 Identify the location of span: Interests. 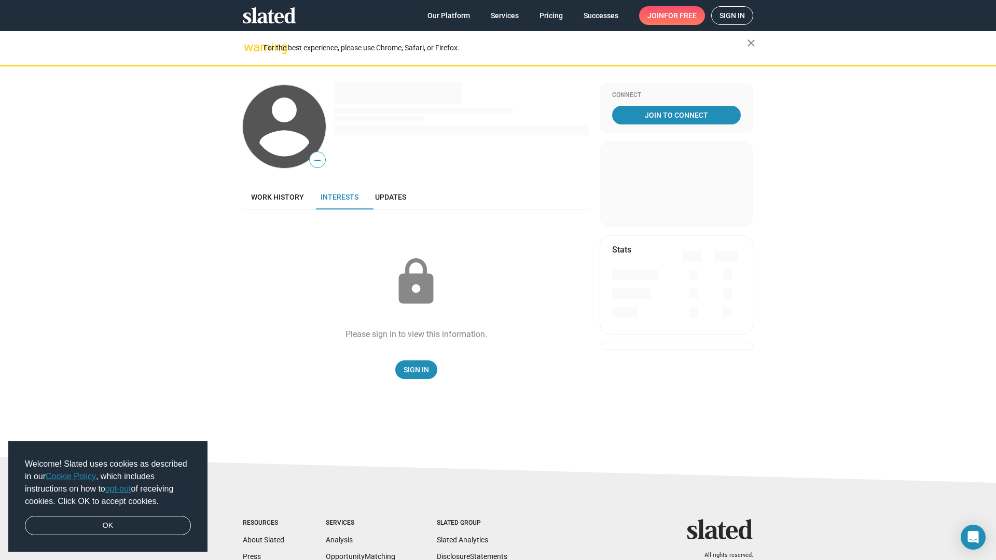
(339, 197).